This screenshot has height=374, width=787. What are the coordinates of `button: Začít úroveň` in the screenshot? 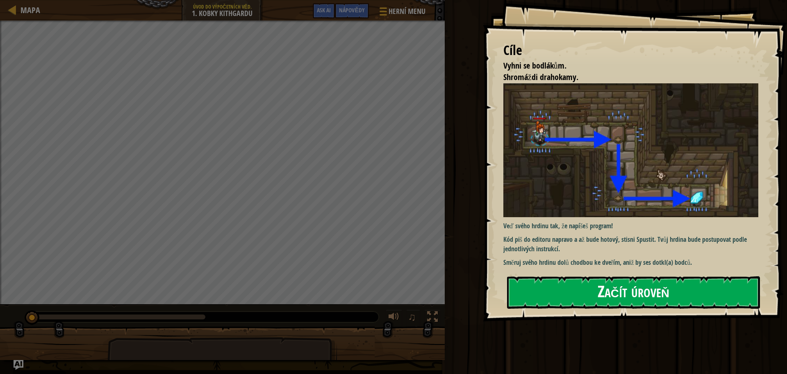 It's located at (634, 292).